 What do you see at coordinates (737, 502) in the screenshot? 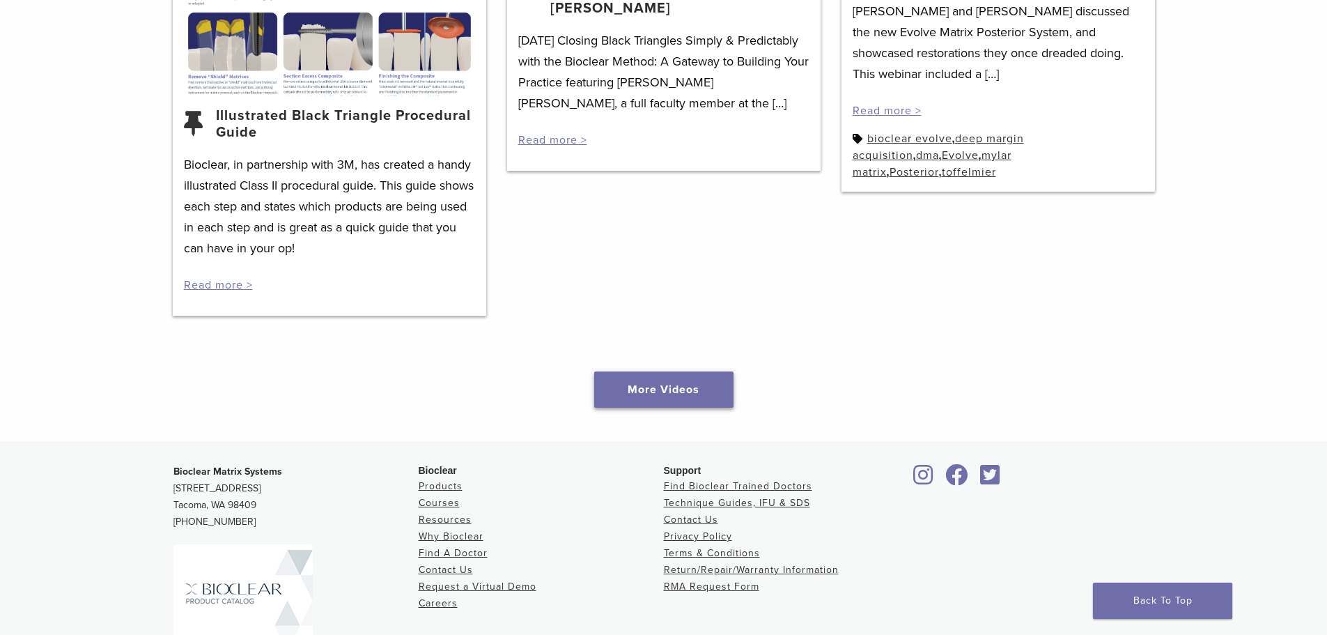
I see `a: Technique Guides, IFU & SDS` at bounding box center [737, 502].